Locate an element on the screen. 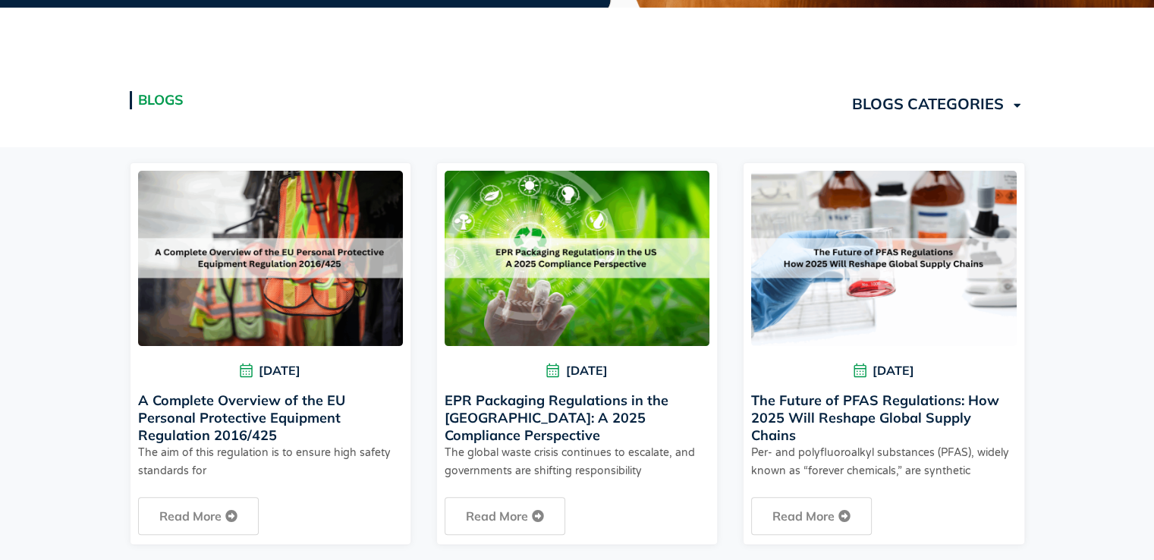 The image size is (1154, 560). a: BLOGS CATEGORIES is located at coordinates (937, 104).